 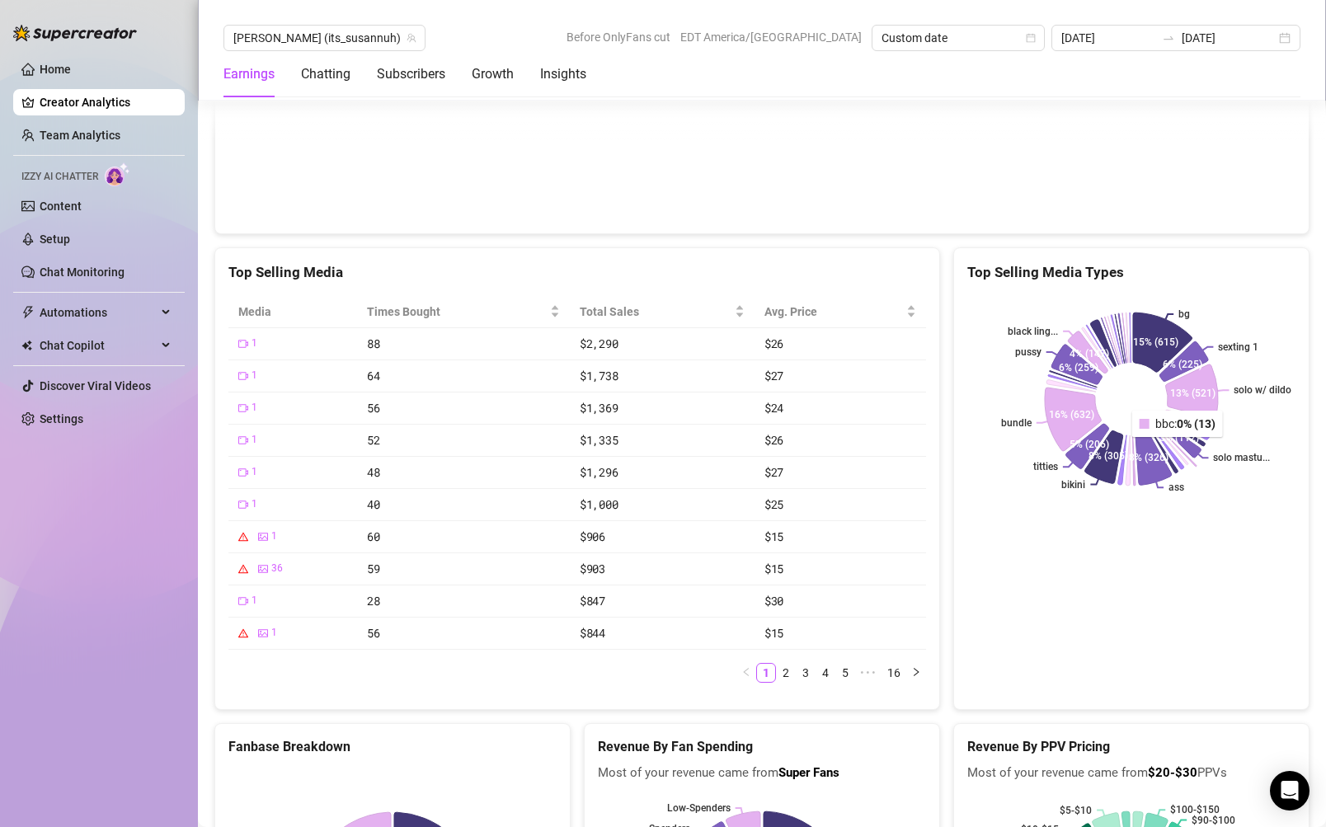 I want to click on span: 52, so click(x=373, y=440).